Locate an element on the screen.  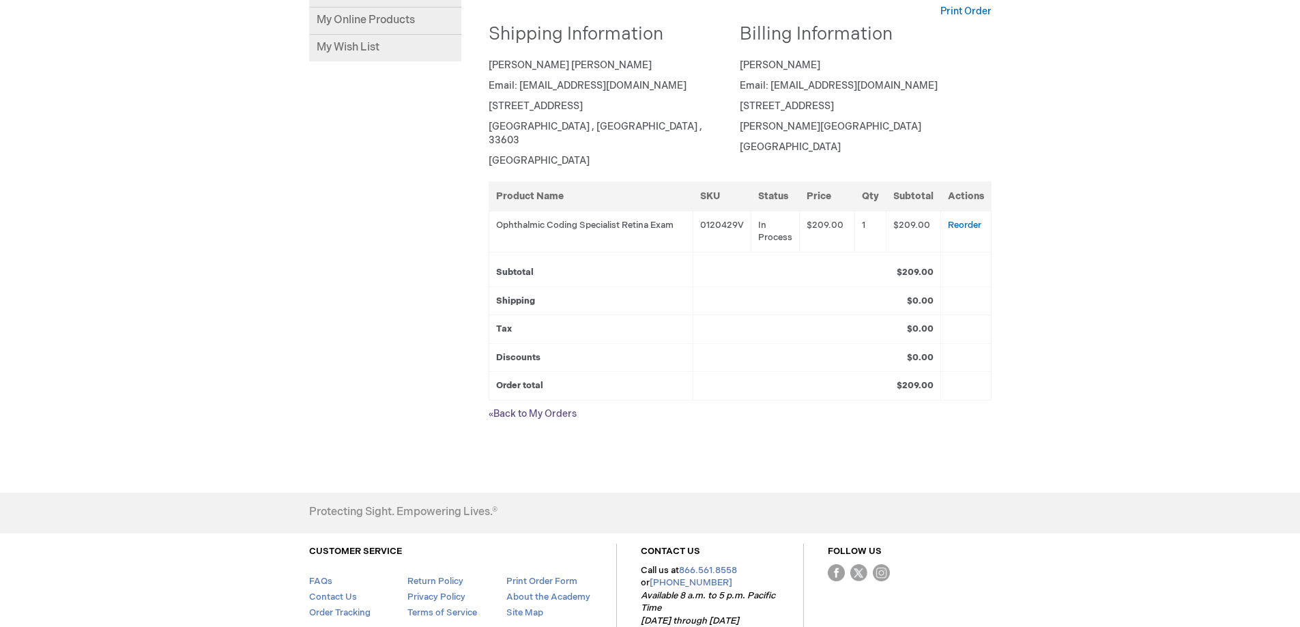
a: Print Order is located at coordinates (966, 12).